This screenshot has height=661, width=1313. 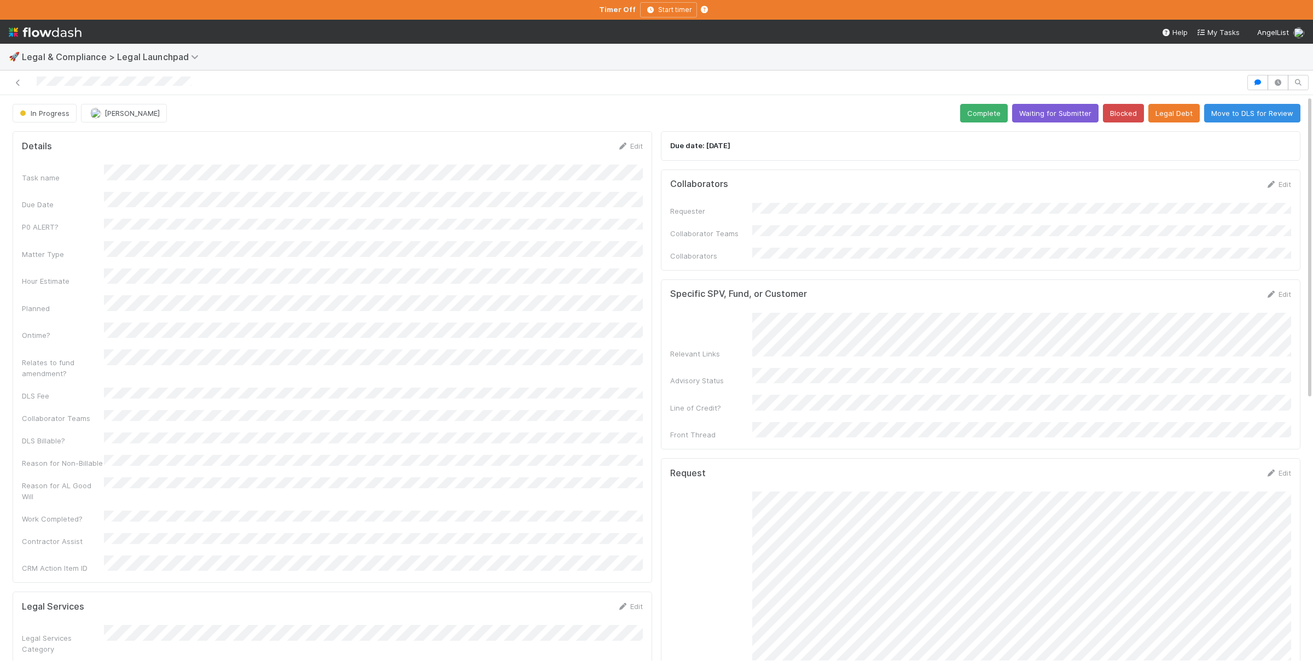 What do you see at coordinates (1252, 113) in the screenshot?
I see `button: Move to DLS for Review` at bounding box center [1252, 113].